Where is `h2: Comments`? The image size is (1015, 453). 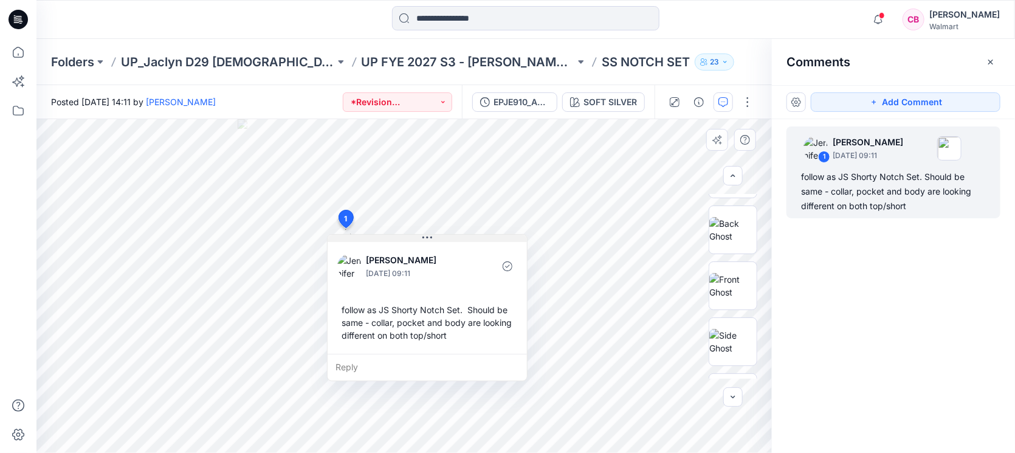 h2: Comments is located at coordinates (818, 62).